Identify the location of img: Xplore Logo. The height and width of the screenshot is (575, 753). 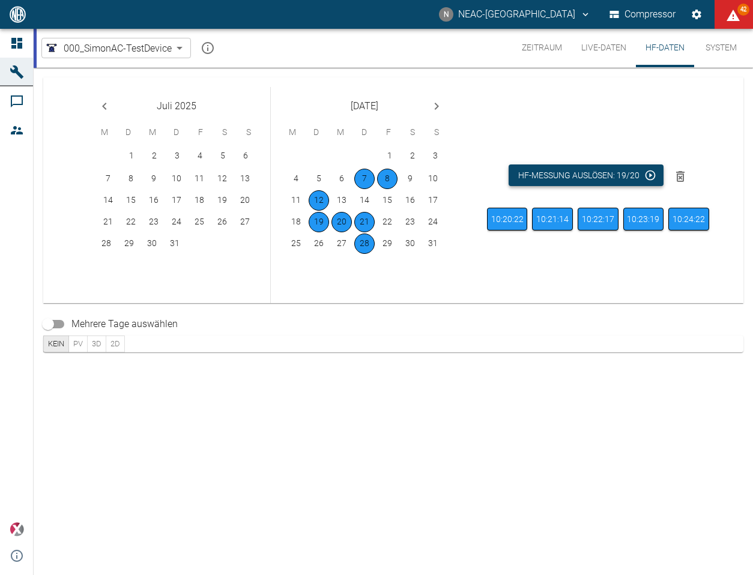
(17, 529).